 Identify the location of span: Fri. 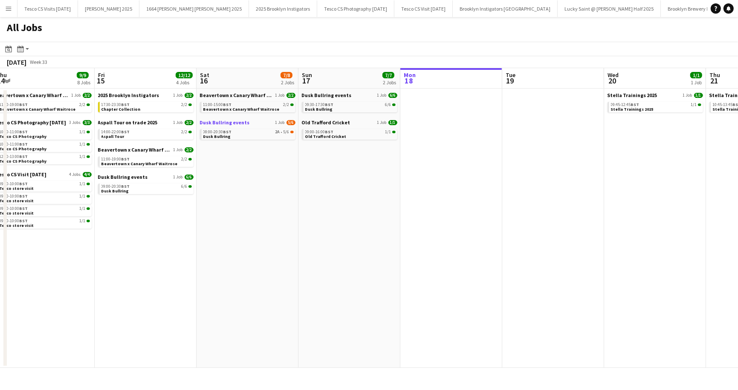
(101, 75).